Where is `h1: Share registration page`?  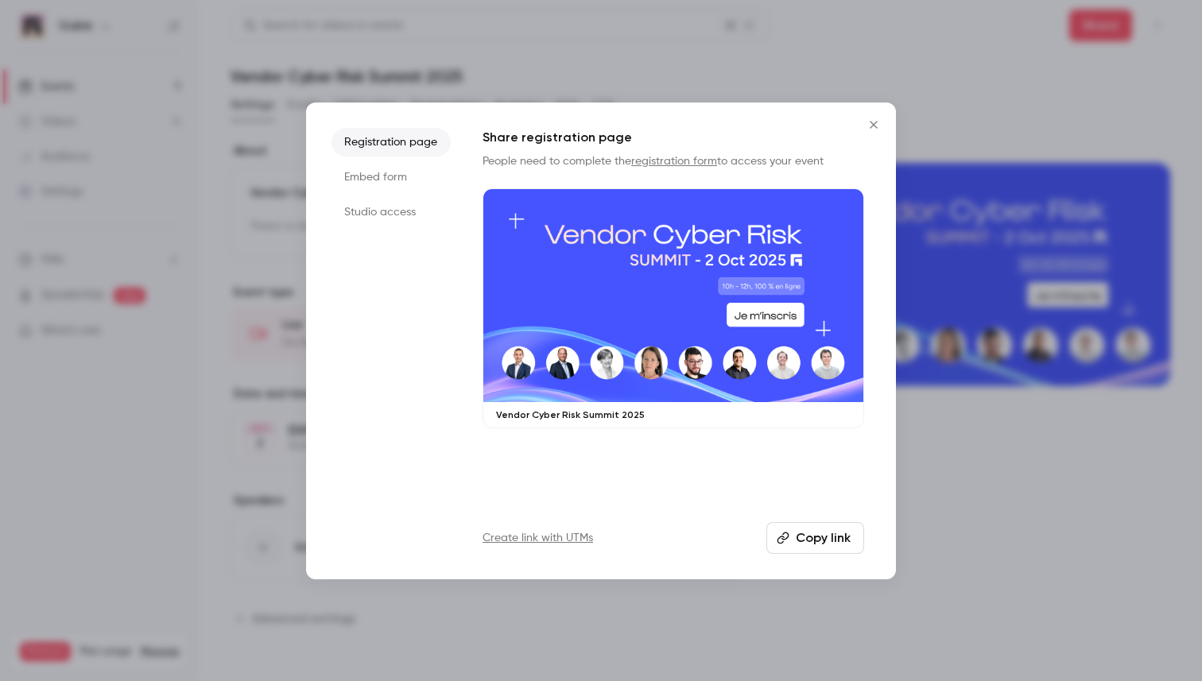 h1: Share registration page is located at coordinates (673, 137).